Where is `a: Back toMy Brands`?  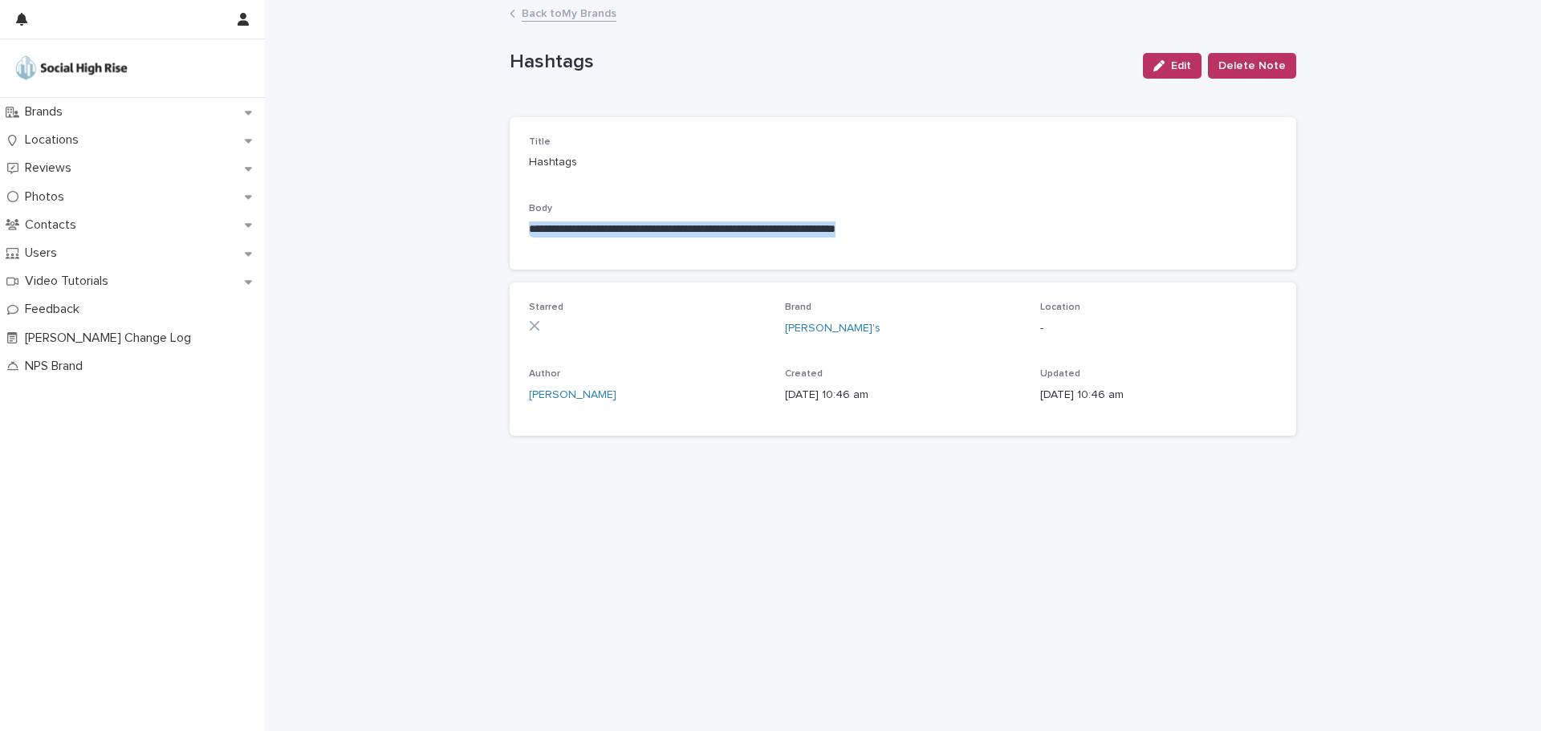
a: Back toMy Brands is located at coordinates (569, 12).